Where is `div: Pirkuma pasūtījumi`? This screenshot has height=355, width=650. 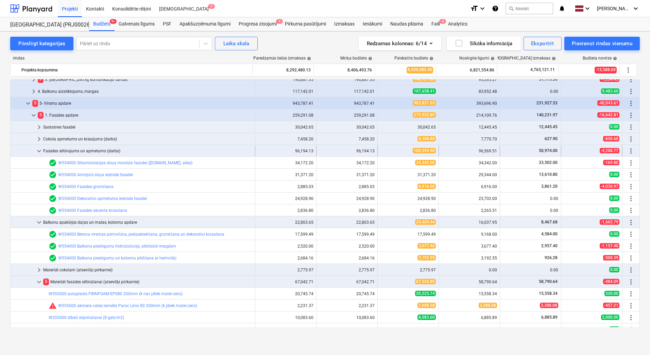 div: Pirkuma pasūtījumi is located at coordinates (305, 24).